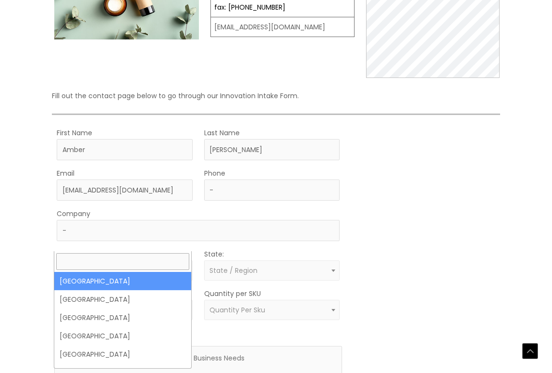  What do you see at coordinates (71, 254) in the screenshot?
I see `label: Country:` at bounding box center [71, 254].